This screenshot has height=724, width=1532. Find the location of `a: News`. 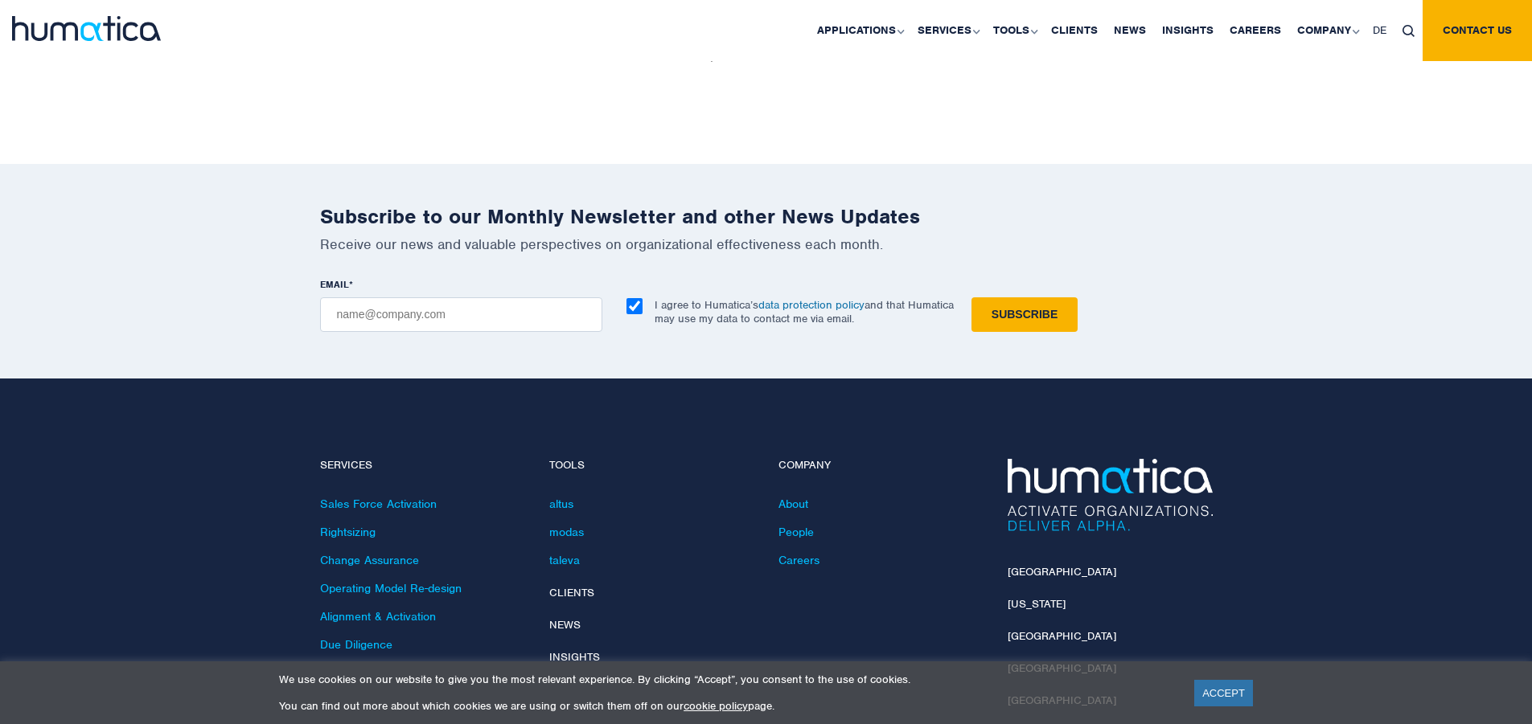

a: News is located at coordinates (564, 625).